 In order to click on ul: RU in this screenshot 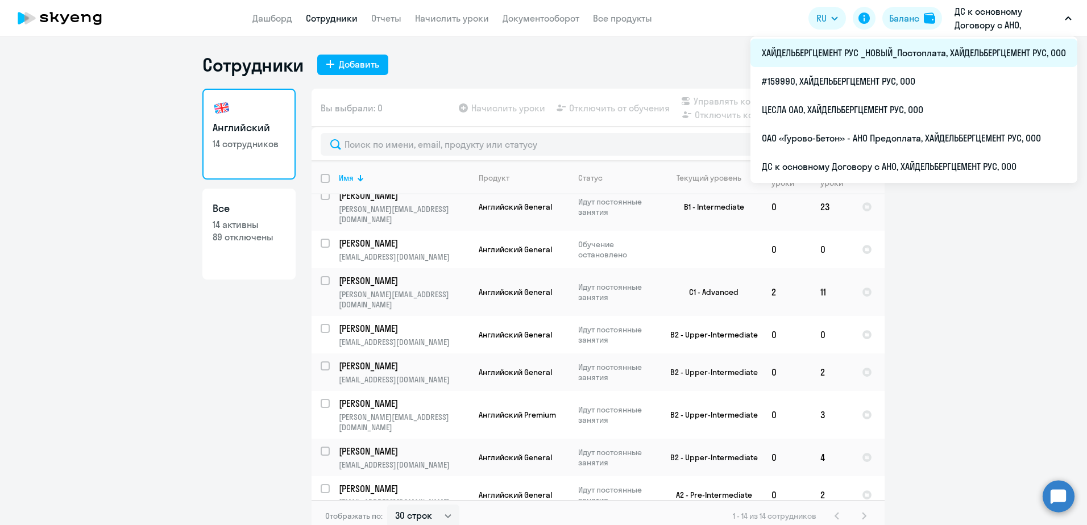, I will do `click(913, 110)`.